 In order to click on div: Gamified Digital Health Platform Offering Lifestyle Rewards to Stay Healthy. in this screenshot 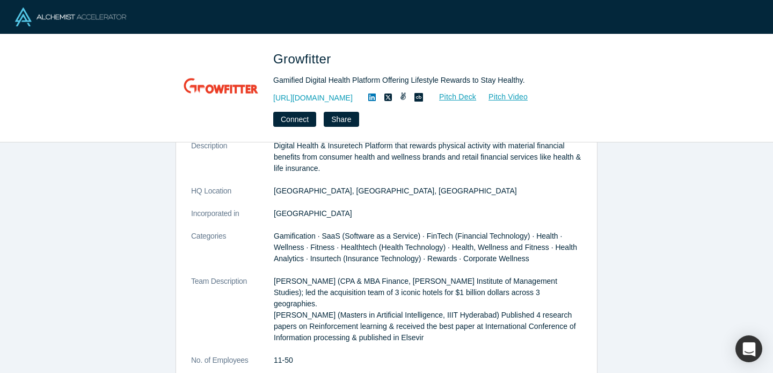, I will do `click(424, 80)`.